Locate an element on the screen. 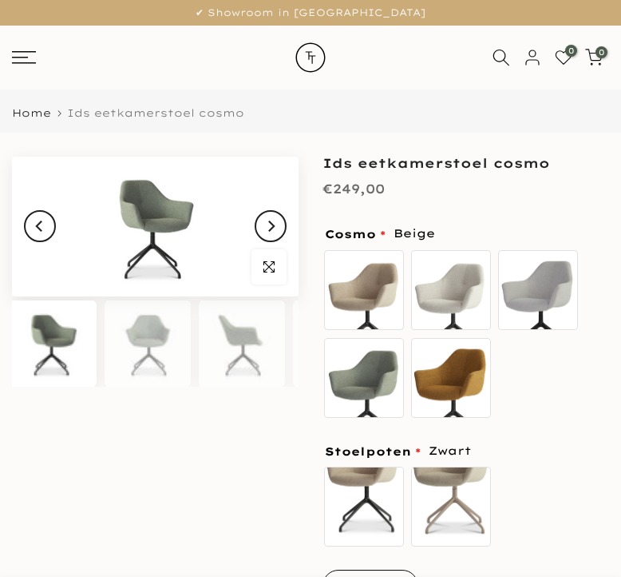 This screenshot has height=577, width=621. button: Previous is located at coordinates (40, 226).